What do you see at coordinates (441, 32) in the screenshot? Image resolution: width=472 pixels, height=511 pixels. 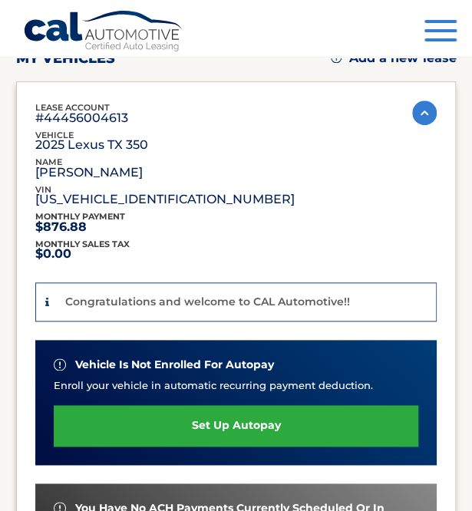 I see `button: Menu` at bounding box center [441, 32].